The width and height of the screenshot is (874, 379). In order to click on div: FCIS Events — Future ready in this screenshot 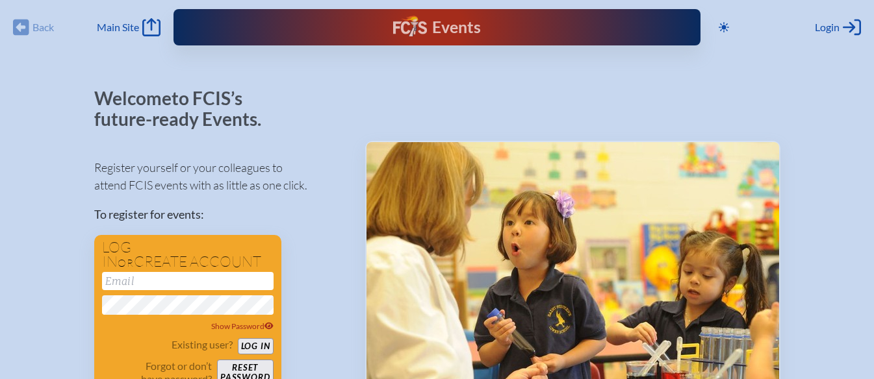, I will do `click(437, 27)`.